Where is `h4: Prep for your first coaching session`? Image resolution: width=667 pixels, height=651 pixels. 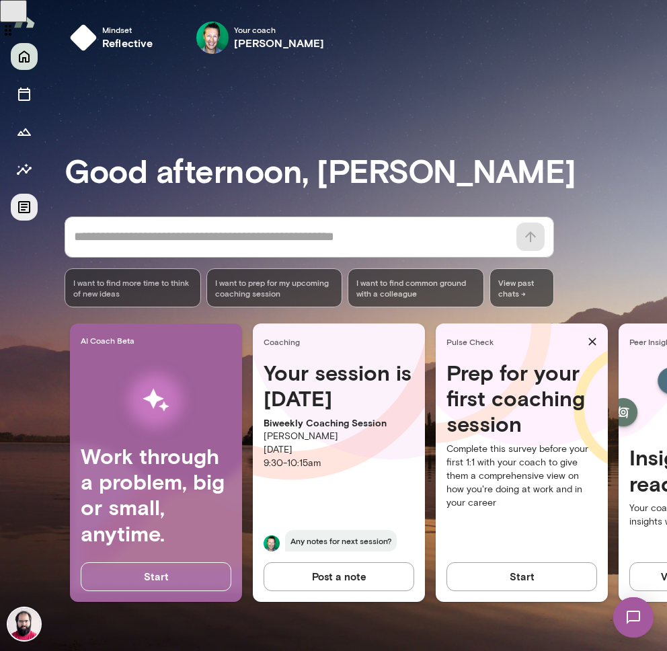 h4: Prep for your first coaching session is located at coordinates (522, 398).